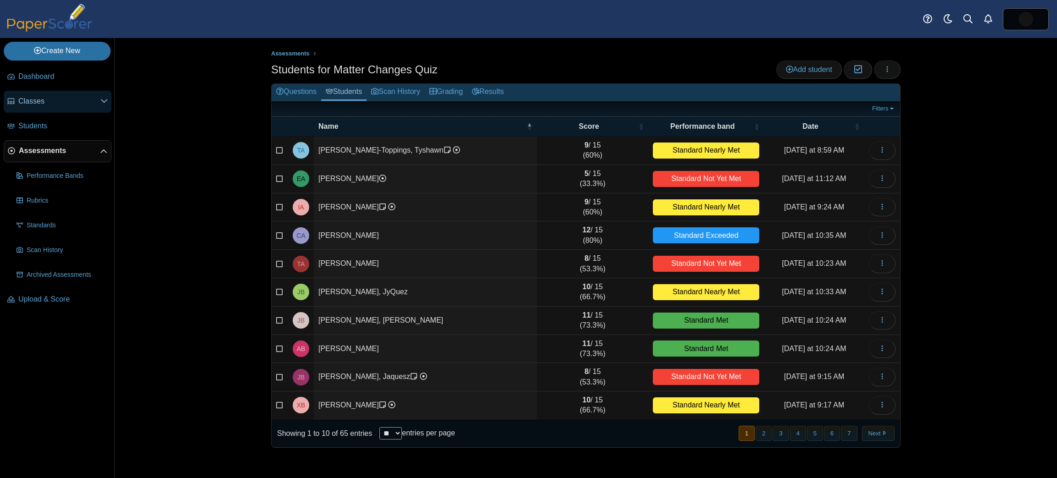 The height and width of the screenshot is (478, 1057). I want to click on img: ps.74CSeXsONR1xs8MJ, so click(1025, 19).